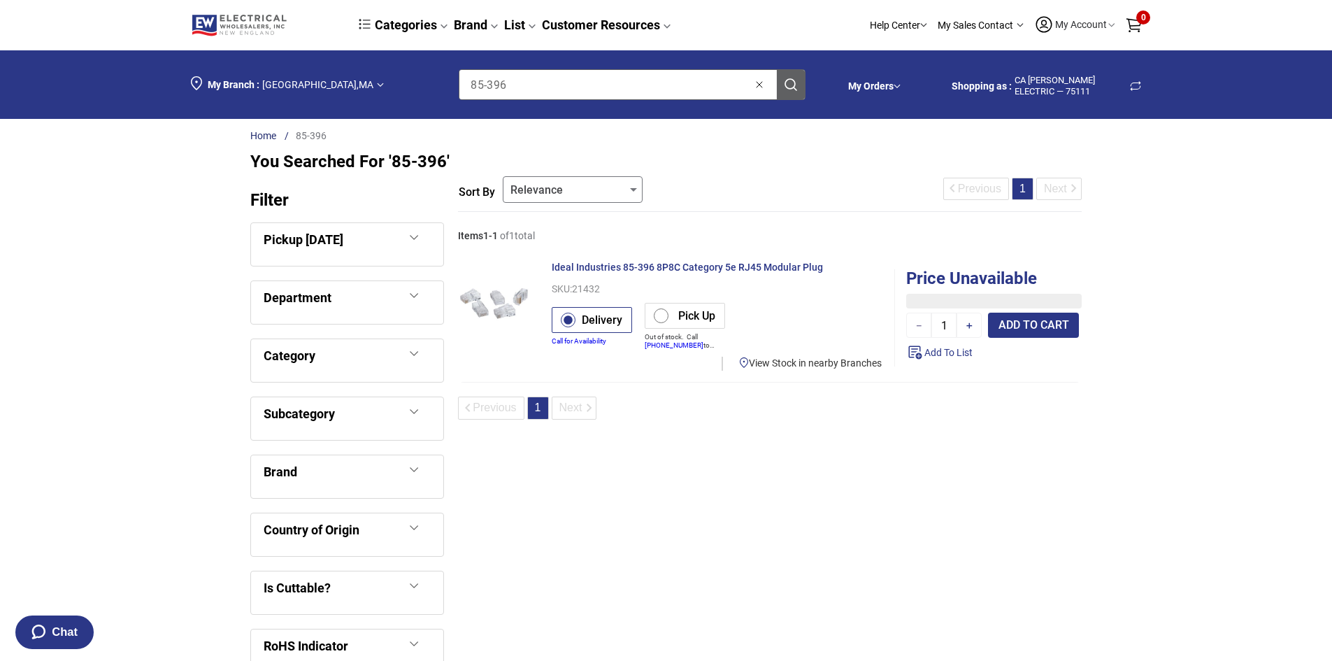 This screenshot has height=661, width=1332. Describe the element at coordinates (280, 471) in the screenshot. I see `span: Brand` at that location.